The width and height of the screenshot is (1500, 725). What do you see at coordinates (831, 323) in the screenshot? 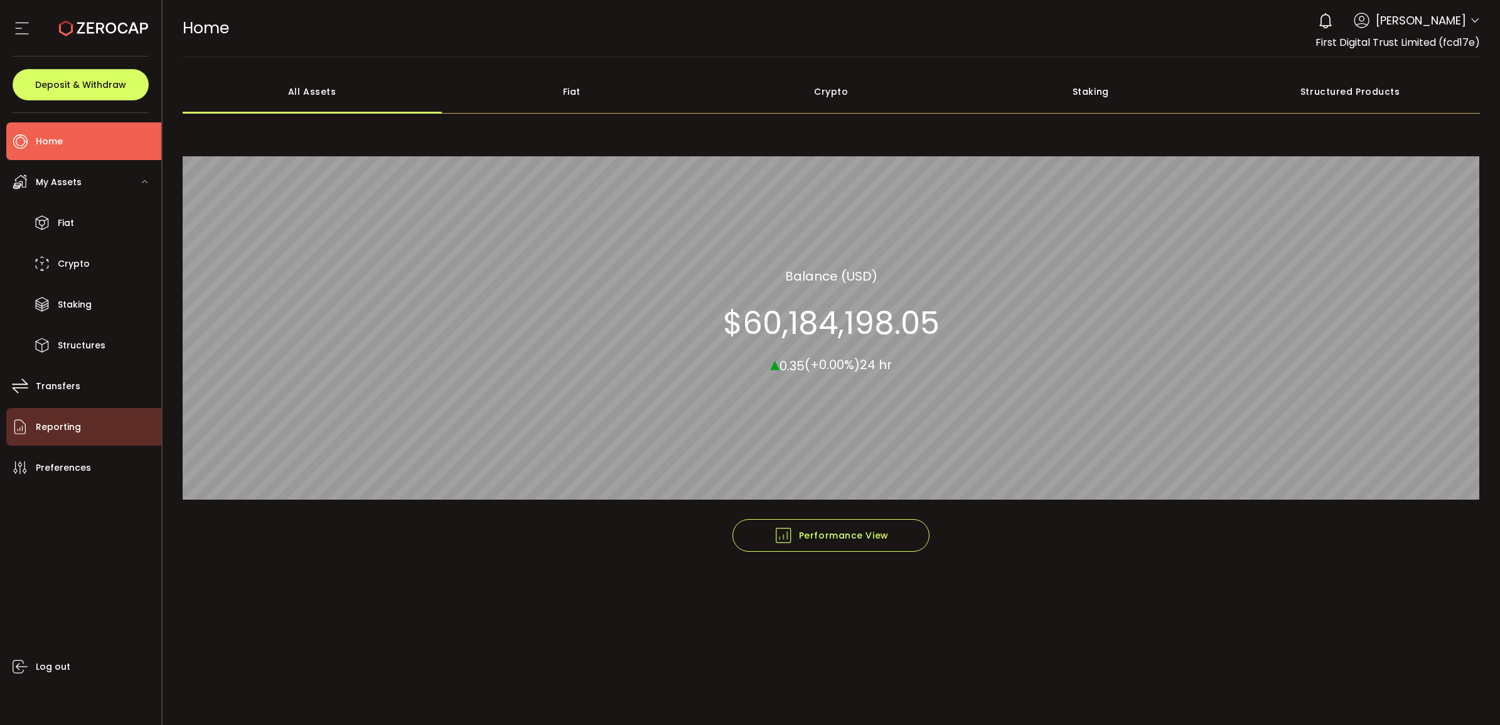
I see `section: $60,184,198.05` at bounding box center [831, 323].